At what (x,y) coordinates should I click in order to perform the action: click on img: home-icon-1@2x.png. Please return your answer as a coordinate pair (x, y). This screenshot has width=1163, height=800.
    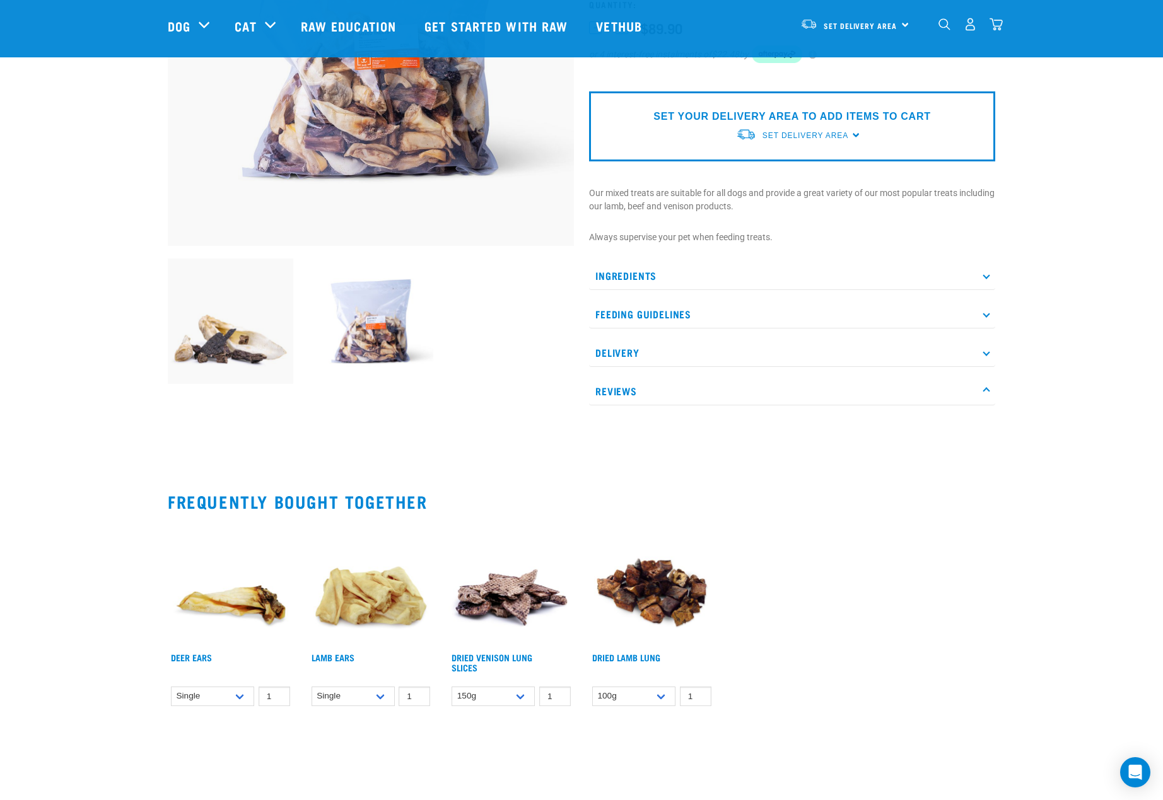
    Looking at the image, I should click on (944, 24).